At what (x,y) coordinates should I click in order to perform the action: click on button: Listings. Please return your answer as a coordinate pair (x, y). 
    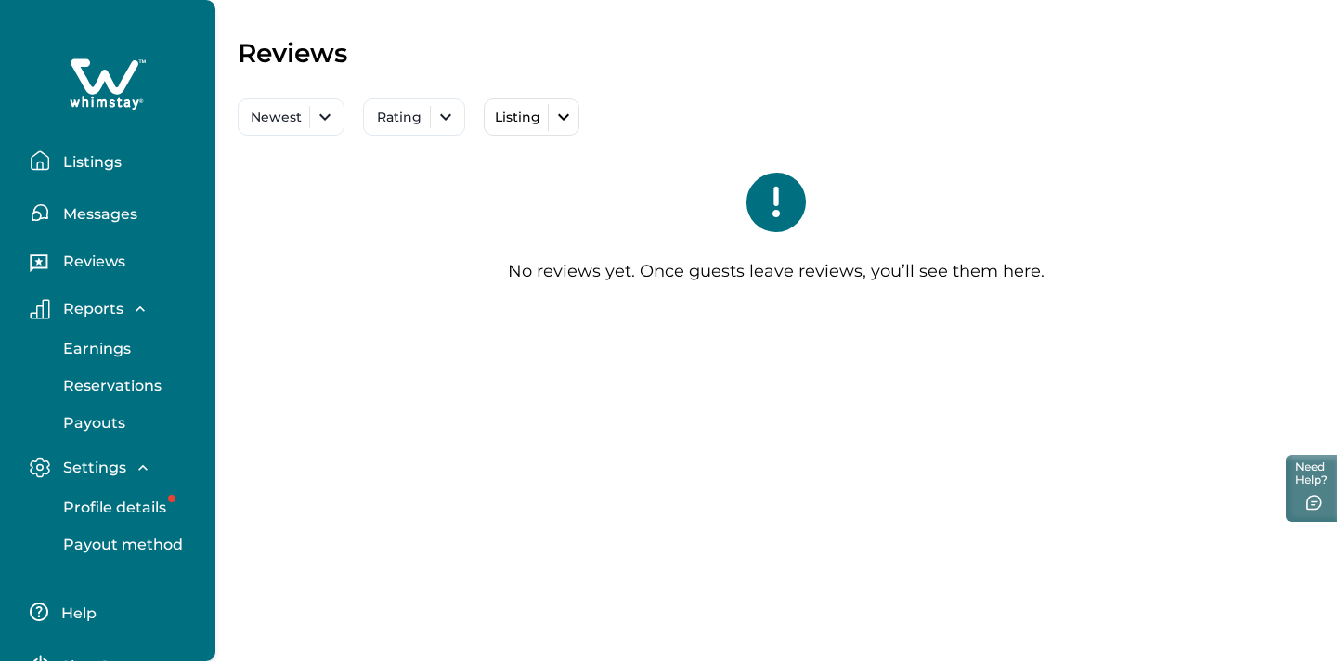
    Looking at the image, I should click on (115, 161).